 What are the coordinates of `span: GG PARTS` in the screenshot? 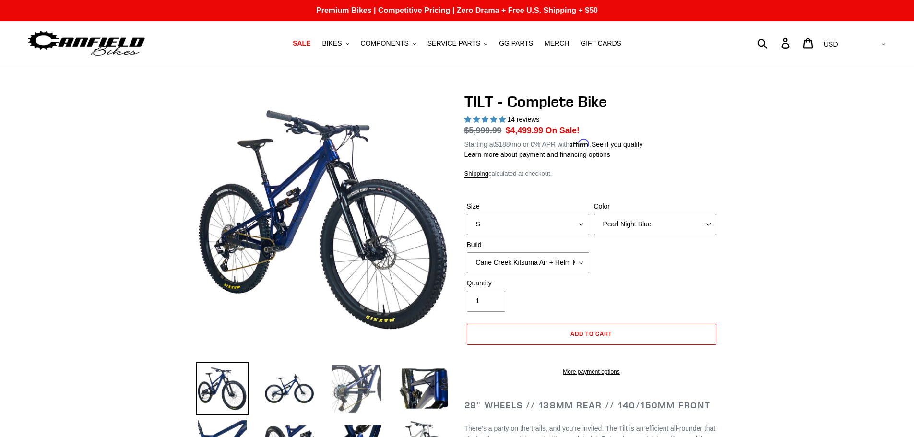 It's located at (516, 43).